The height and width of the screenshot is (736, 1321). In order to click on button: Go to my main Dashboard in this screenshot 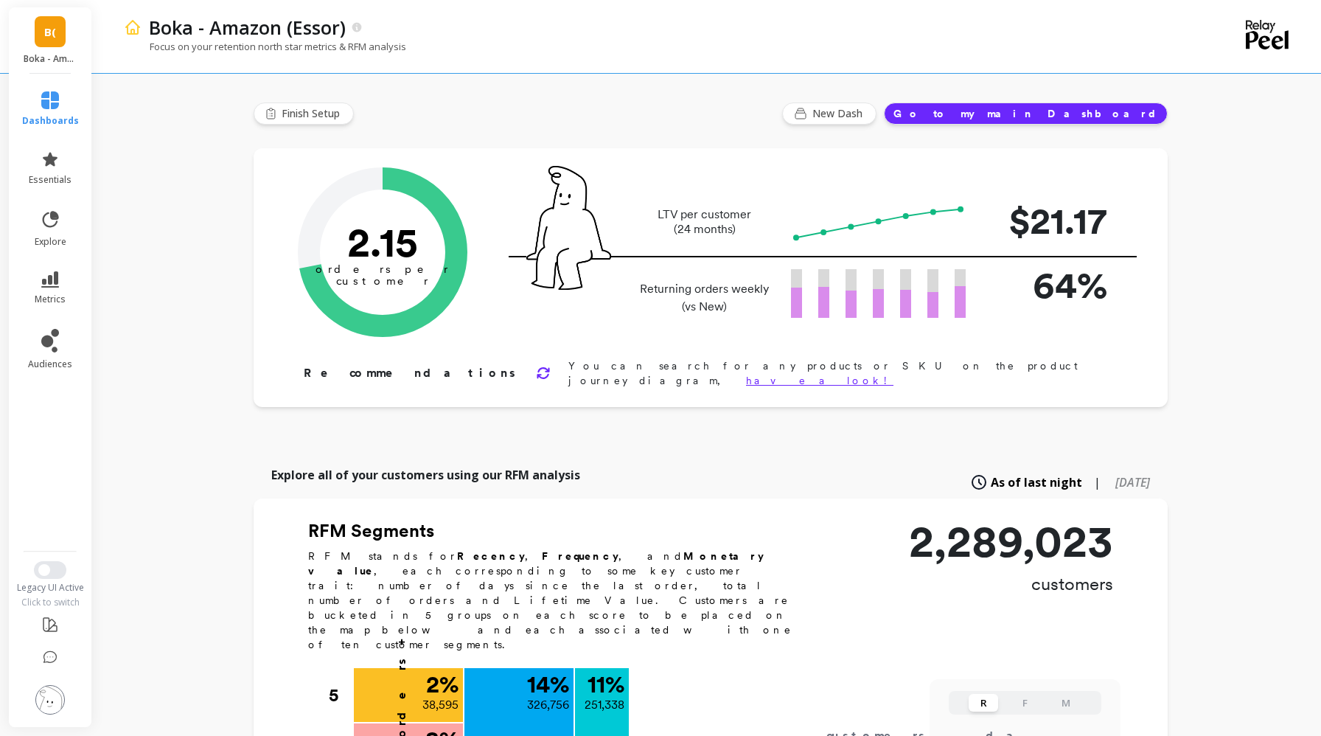, I will do `click(1025, 114)`.